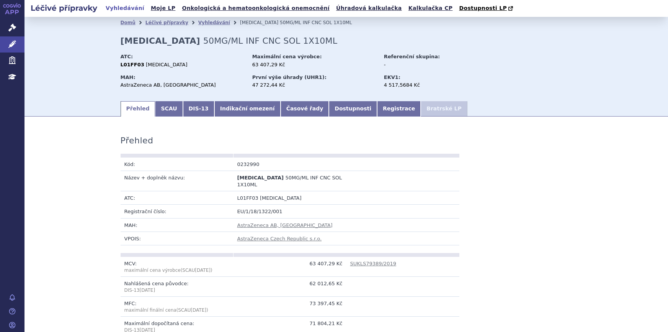 The height and width of the screenshot is (332, 668). Describe the element at coordinates (369, 8) in the screenshot. I see `a: Úhradová kalkulačka` at that location.